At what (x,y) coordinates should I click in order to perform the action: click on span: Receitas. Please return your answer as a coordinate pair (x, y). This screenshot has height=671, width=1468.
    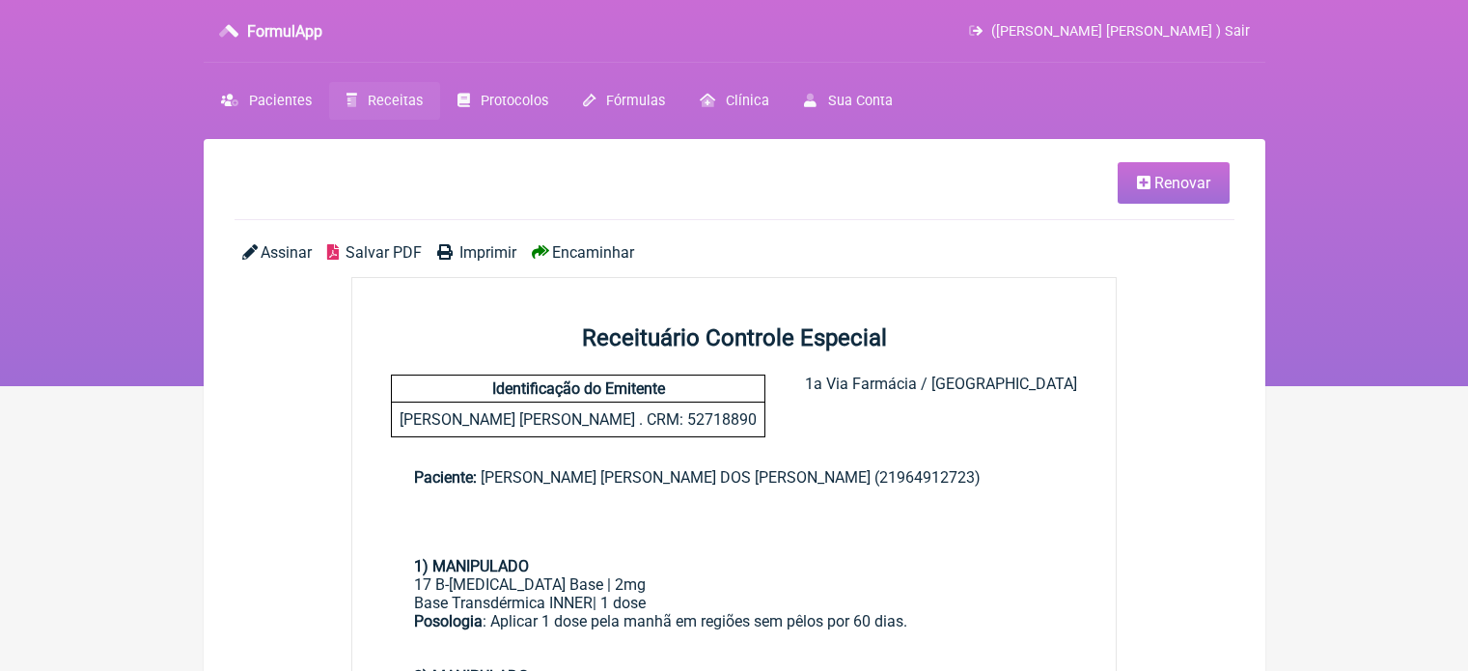
    Looking at the image, I should click on (395, 100).